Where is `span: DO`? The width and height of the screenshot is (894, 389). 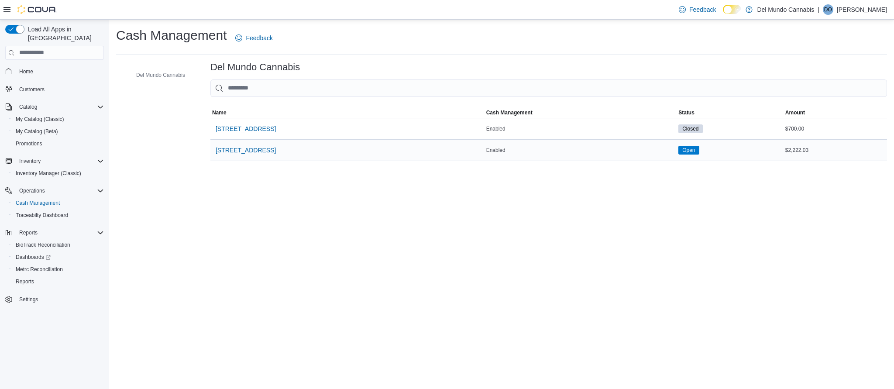
span: DO is located at coordinates (828, 10).